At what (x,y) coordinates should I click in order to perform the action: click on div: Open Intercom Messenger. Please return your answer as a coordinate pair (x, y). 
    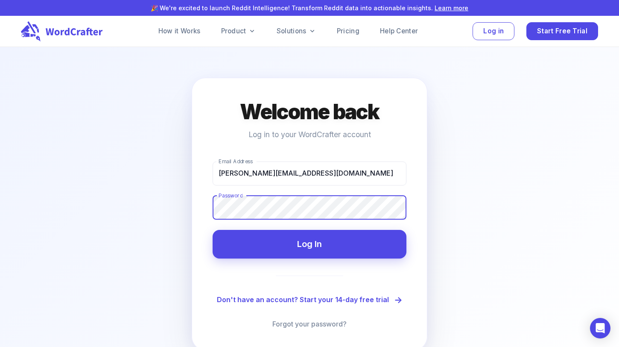
    Looking at the image, I should click on (600, 328).